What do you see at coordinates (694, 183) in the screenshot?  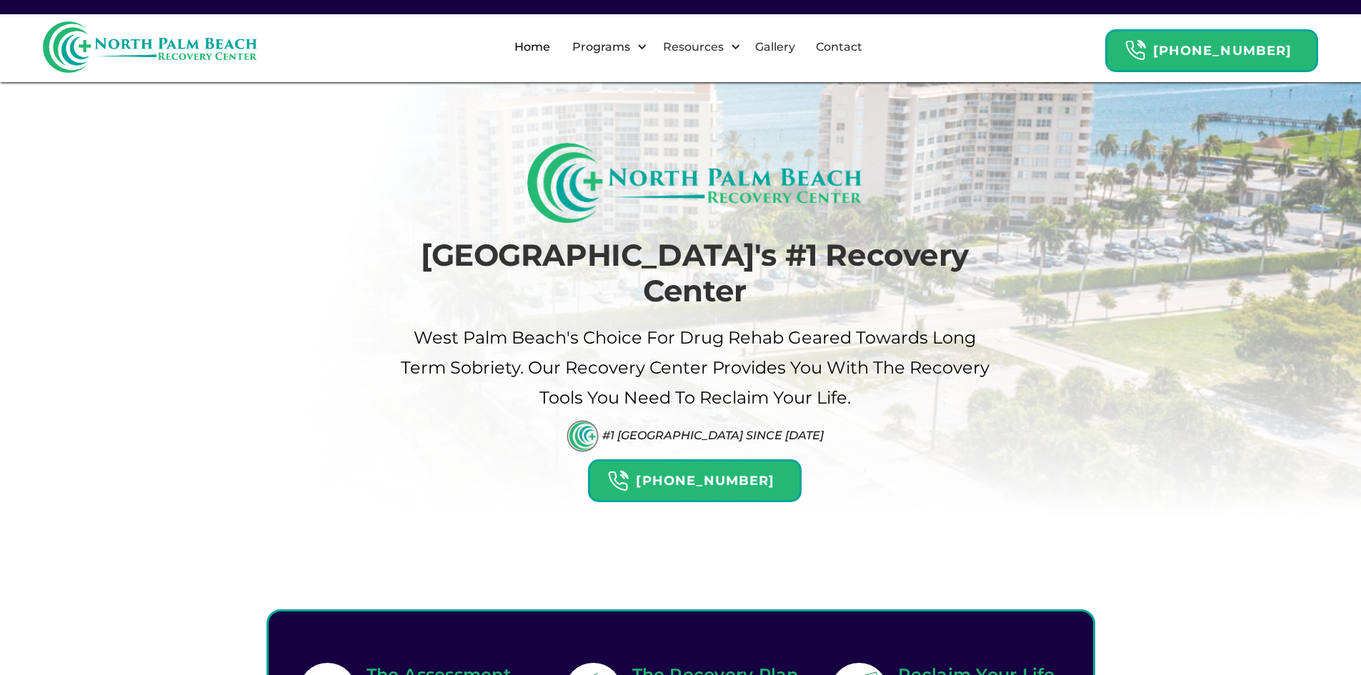 I see `img: North Palm Beach Recovery Logo (Rectangle)` at bounding box center [694, 183].